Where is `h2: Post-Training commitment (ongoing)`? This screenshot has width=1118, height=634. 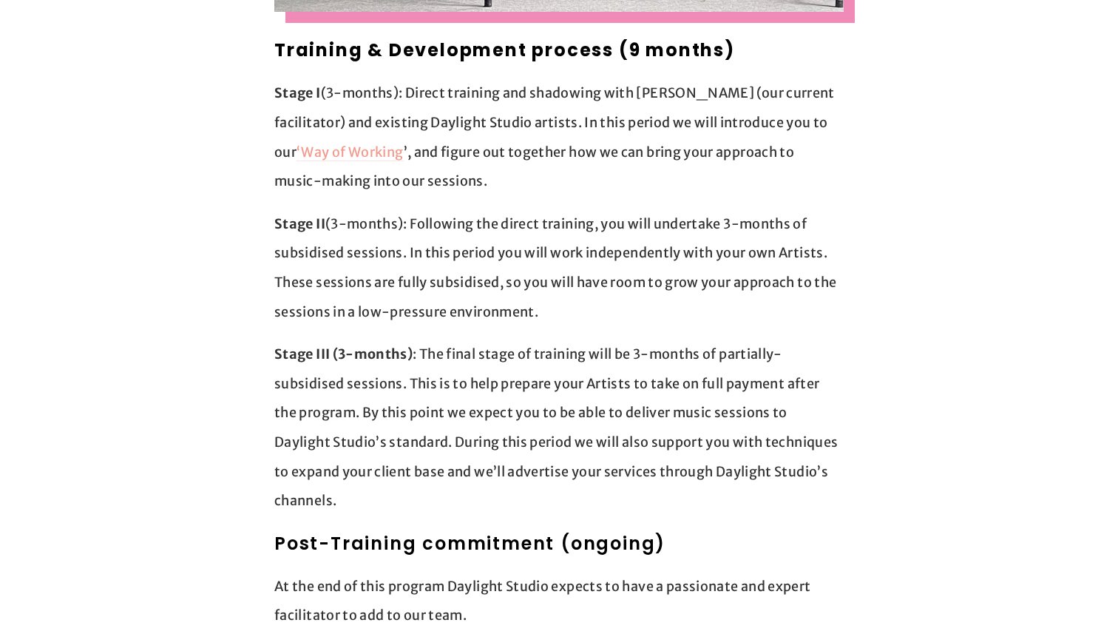 h2: Post-Training commitment (ongoing) is located at coordinates (559, 544).